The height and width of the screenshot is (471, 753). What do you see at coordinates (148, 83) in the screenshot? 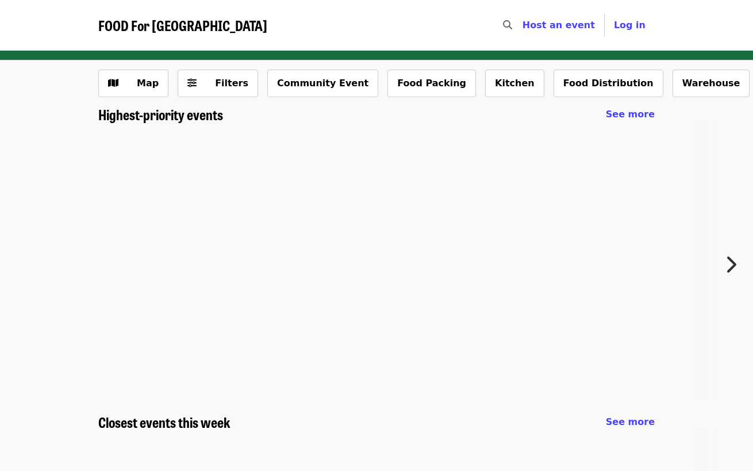
I see `span: Map` at bounding box center [148, 83].